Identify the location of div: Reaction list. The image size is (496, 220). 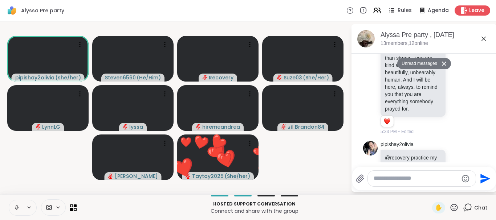
(387, 122).